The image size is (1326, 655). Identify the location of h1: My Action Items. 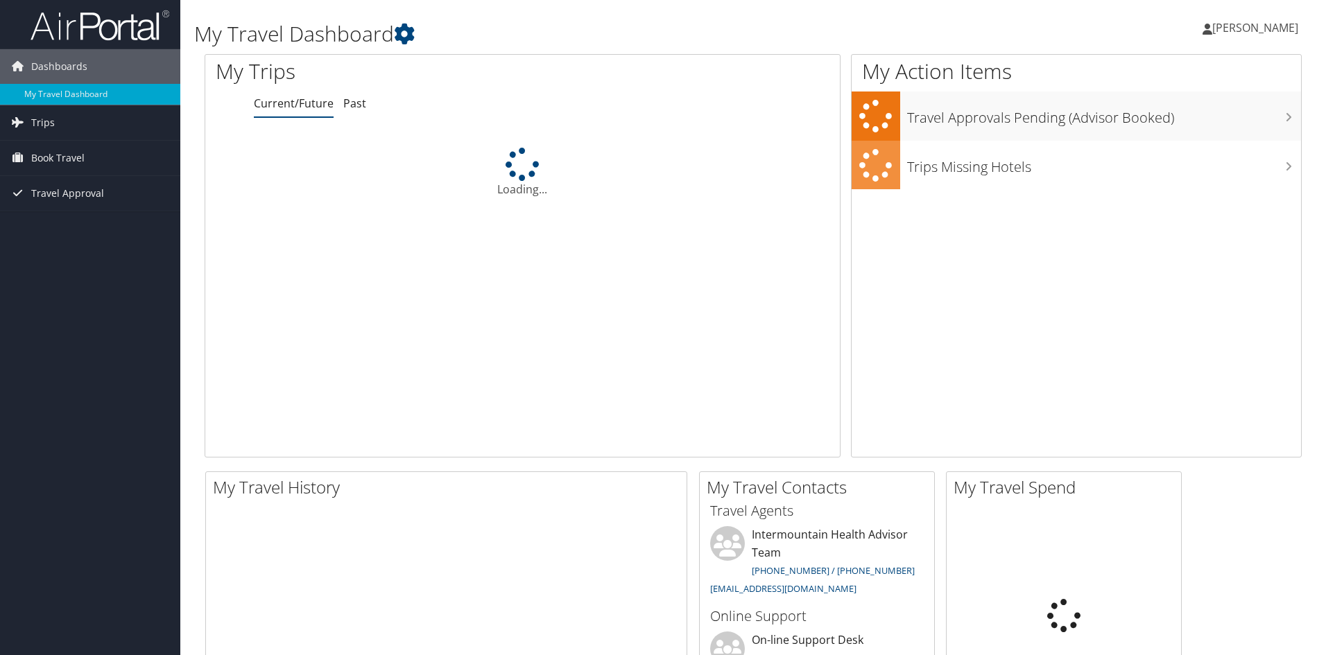
(1076, 71).